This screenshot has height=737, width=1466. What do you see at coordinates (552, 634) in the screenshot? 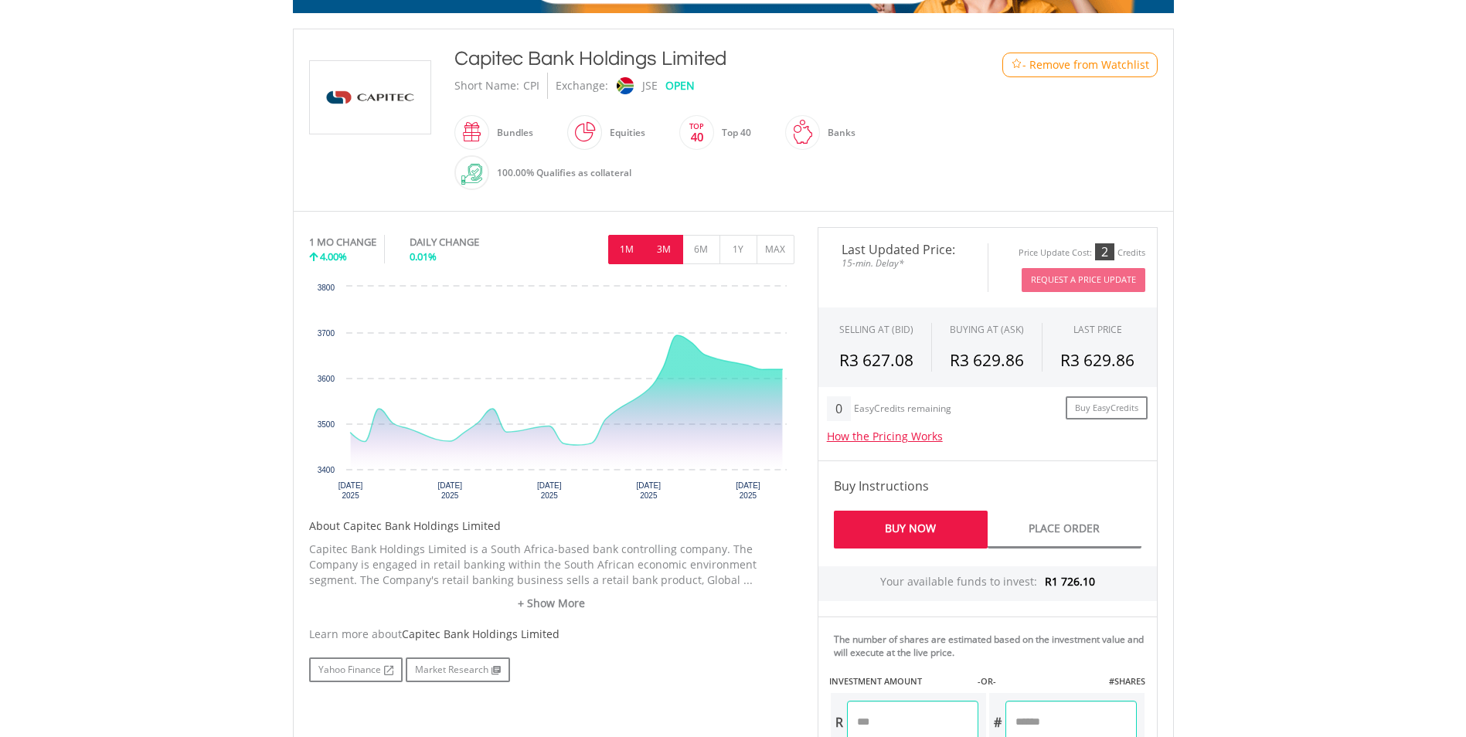
I see `div: Learn more about` at bounding box center [552, 634].